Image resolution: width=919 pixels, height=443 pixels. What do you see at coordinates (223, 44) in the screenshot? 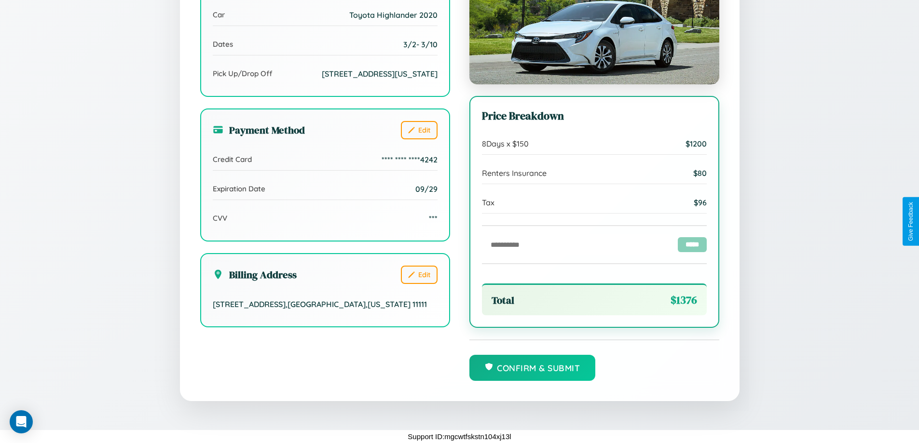
I see `span: Dates` at bounding box center [223, 44].